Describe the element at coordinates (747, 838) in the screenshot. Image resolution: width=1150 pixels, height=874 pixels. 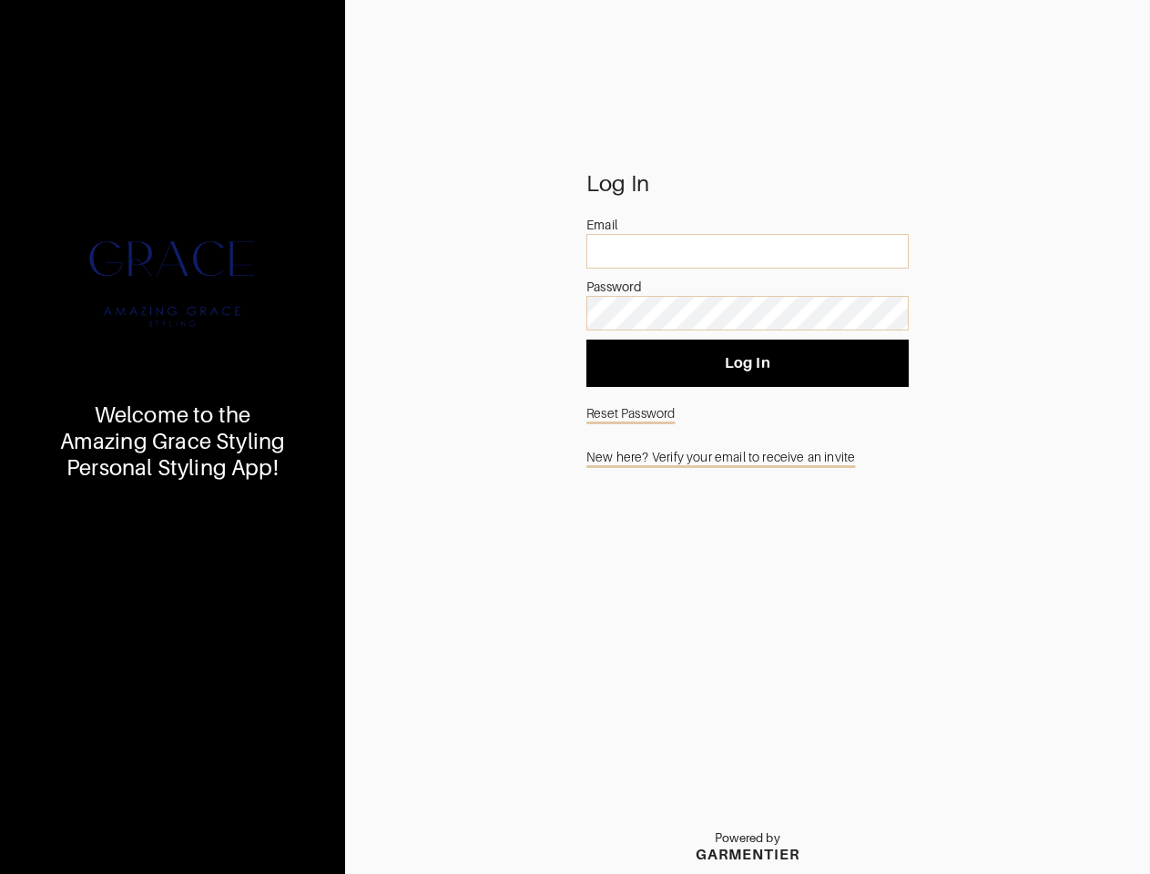
I see `p: Powered by` at that location.